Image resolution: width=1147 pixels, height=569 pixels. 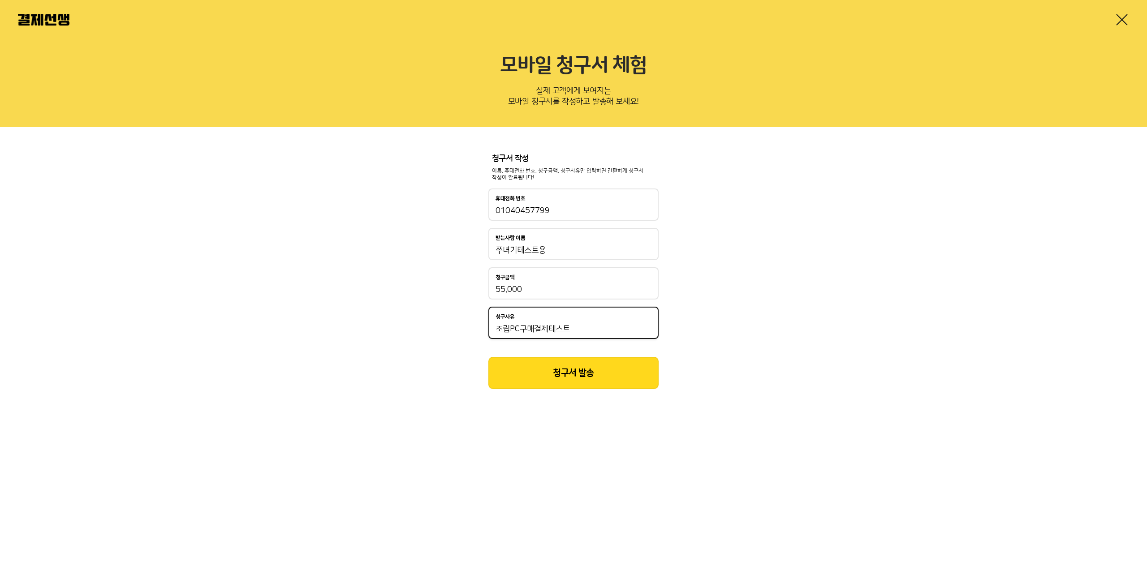 I want to click on p: 이름, 휴대전화 번호, 청구금액, 청구사유만 입력하면 간편하게 청구서 작성이 완료됩니다!, so click(x=573, y=175).